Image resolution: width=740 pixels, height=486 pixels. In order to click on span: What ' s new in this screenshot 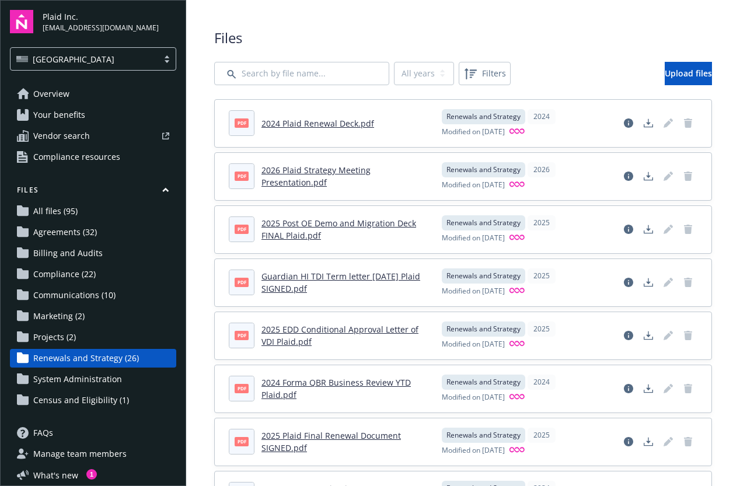, I will do `click(55, 475)`.